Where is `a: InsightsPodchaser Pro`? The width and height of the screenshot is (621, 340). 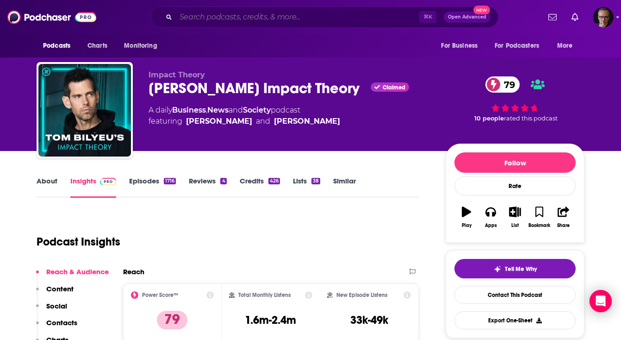
a: InsightsPodchaser Pro is located at coordinates (93, 187).